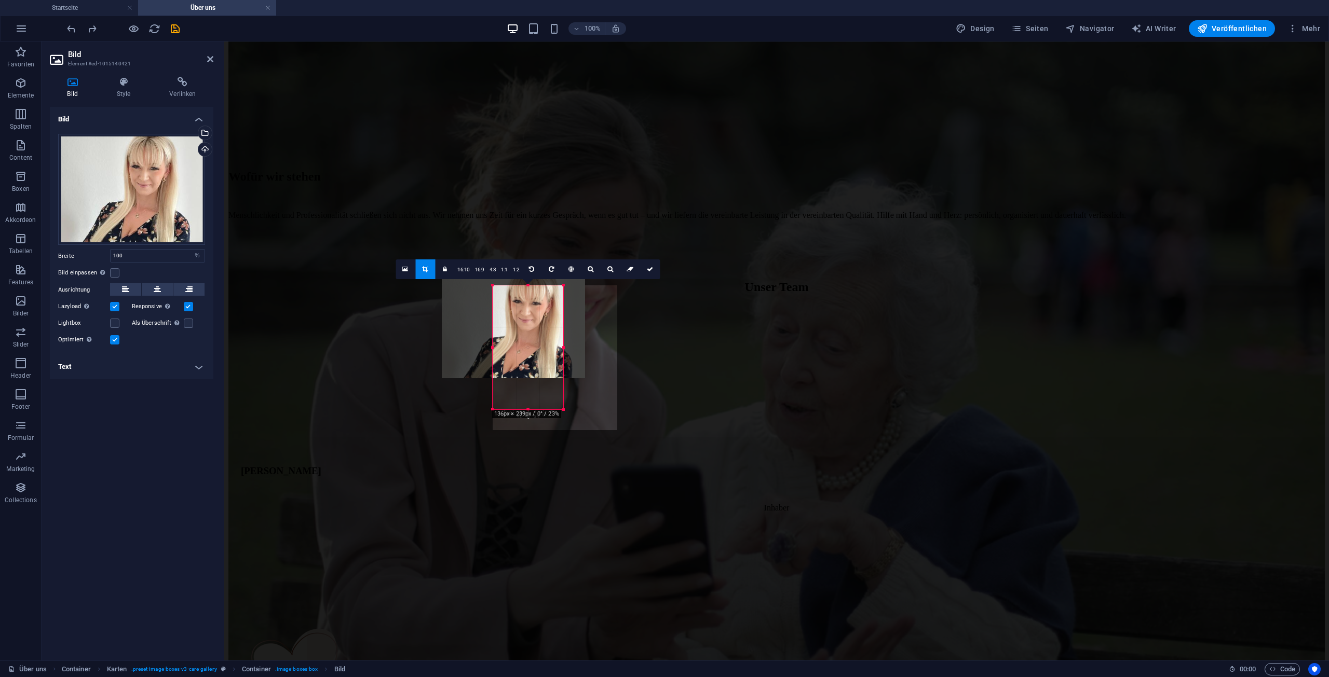 This screenshot has width=1329, height=677. What do you see at coordinates (131, 189) in the screenshot?
I see `div: img-8924-VkuewbdyNR4FN_rJEBdVlw.jpg` at bounding box center [131, 189].